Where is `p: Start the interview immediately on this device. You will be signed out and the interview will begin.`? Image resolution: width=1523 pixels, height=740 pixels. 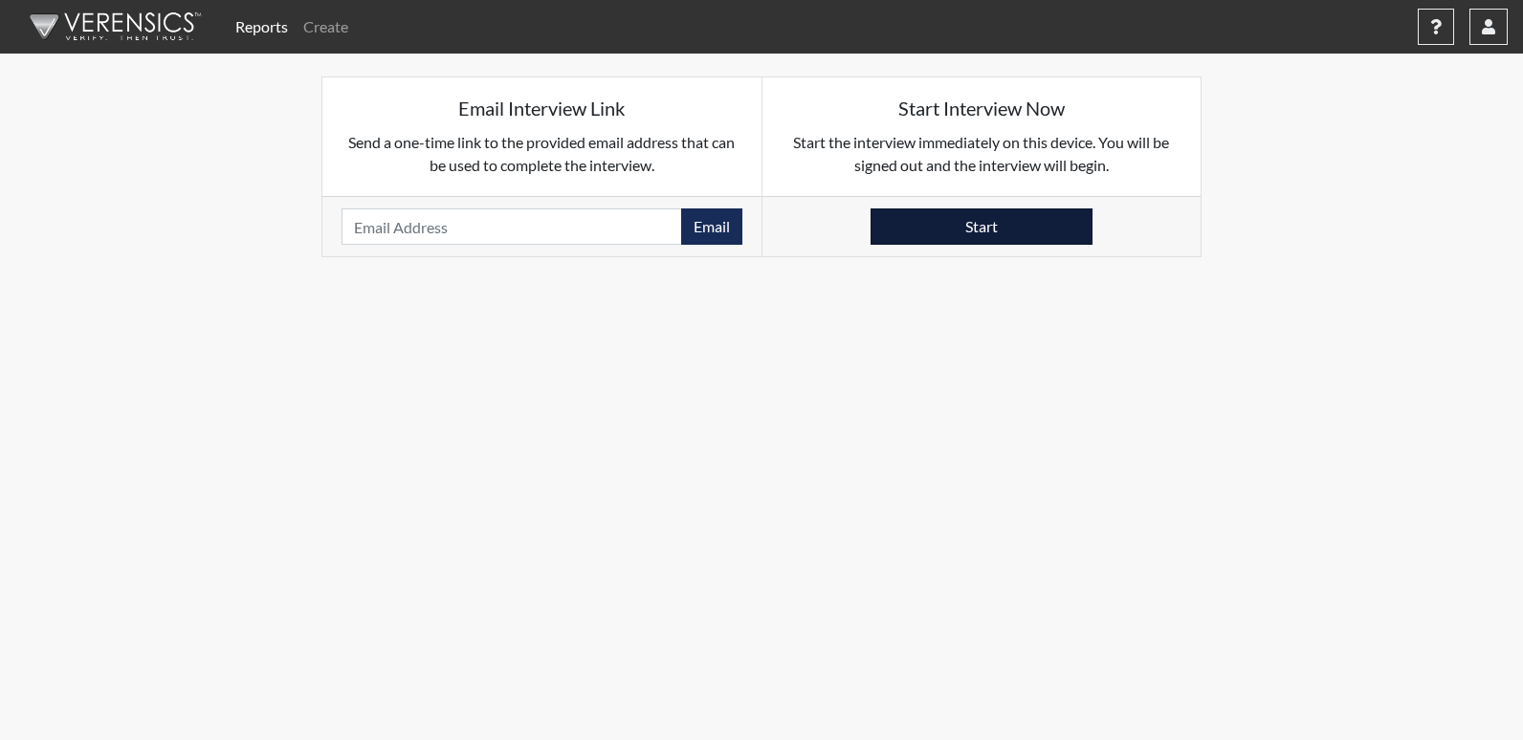 p: Start the interview immediately on this device. You will be signed out and the interview will begin. is located at coordinates (981, 154).